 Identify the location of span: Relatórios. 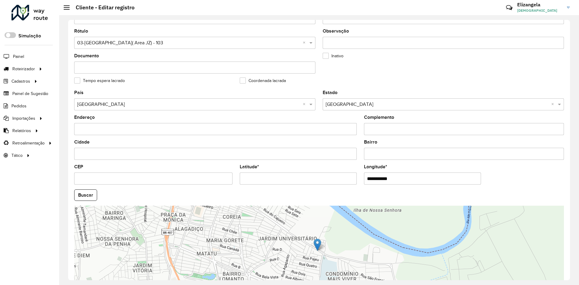
(22, 131).